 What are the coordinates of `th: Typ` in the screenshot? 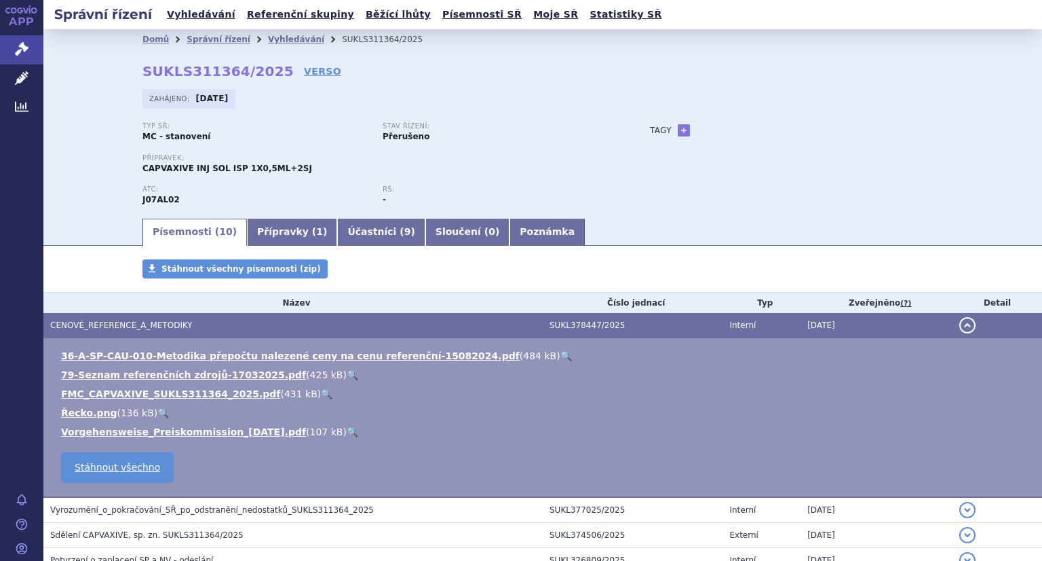 It's located at (761, 303).